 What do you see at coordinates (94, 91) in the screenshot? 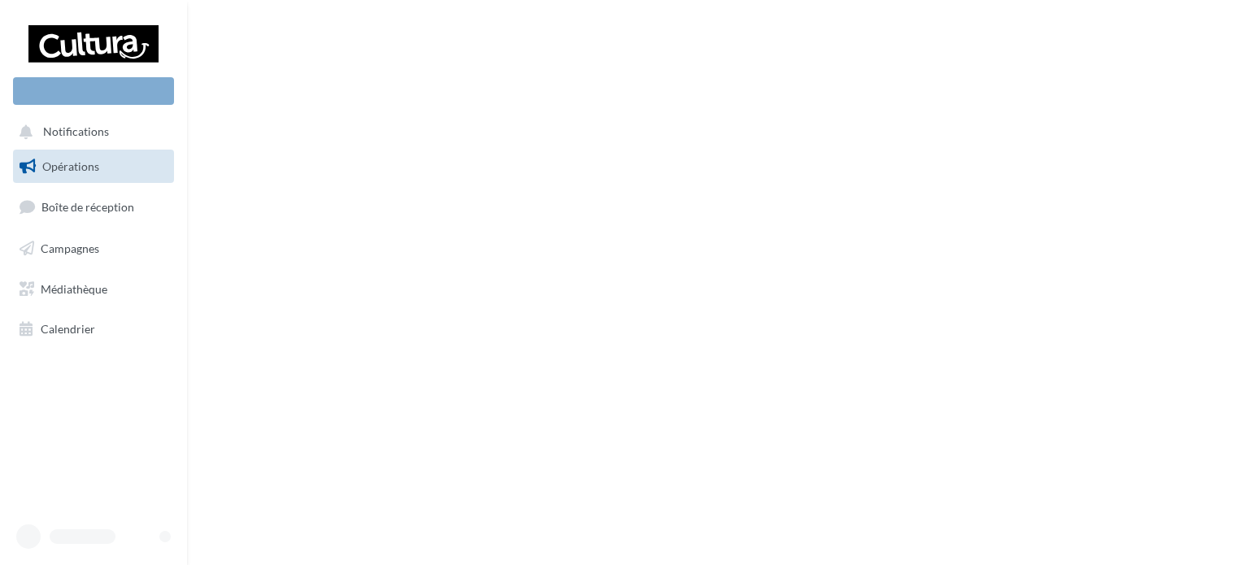
I see `div: Nouvelle campagne` at bounding box center [94, 91].